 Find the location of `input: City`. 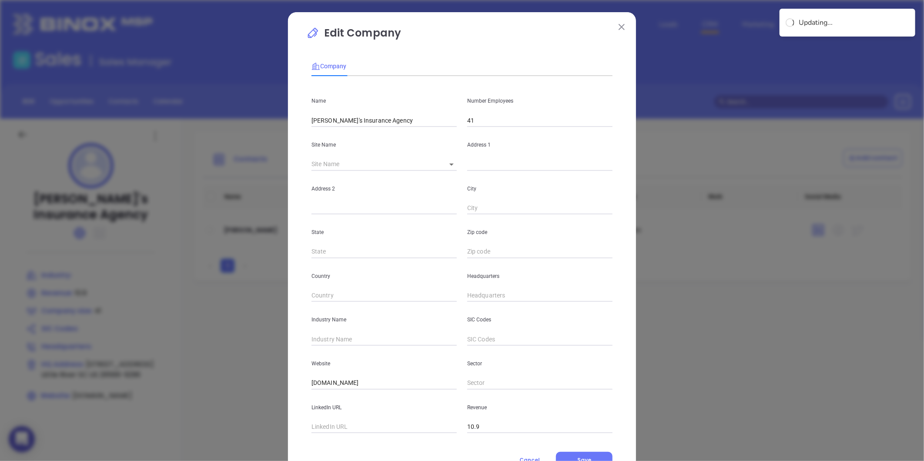

input: City is located at coordinates (540, 208).